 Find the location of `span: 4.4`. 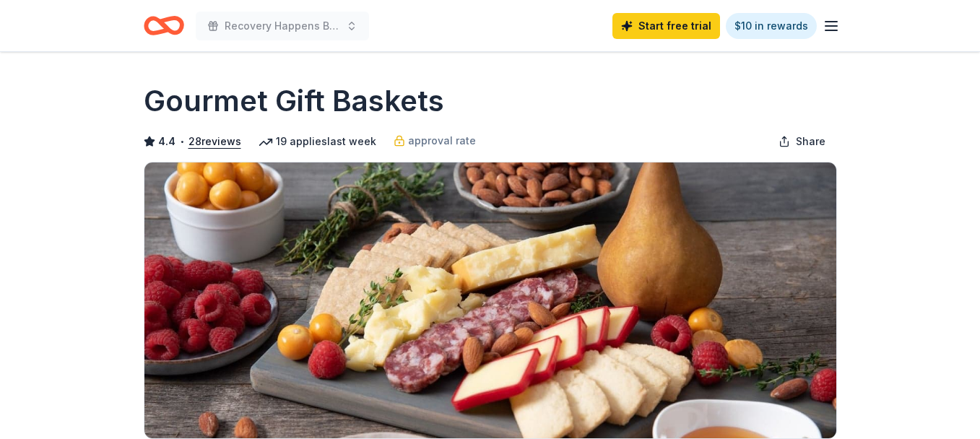

span: 4.4 is located at coordinates (167, 142).